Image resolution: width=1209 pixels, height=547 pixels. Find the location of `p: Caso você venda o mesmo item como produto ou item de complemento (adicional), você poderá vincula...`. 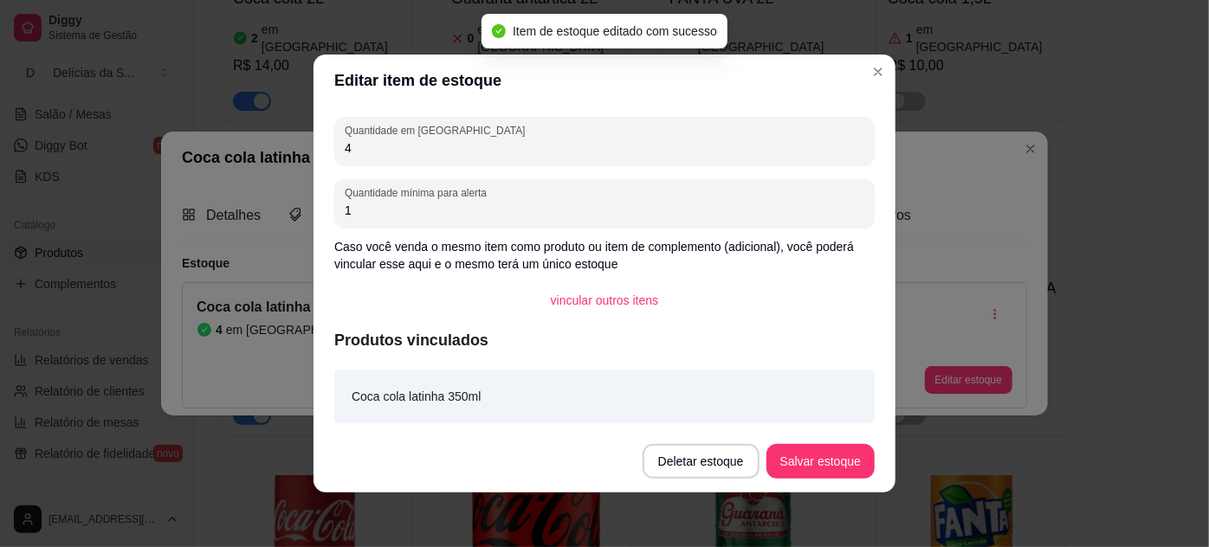

p: Caso você venda o mesmo item como produto ou item de complemento (adicional), você poderá vincula... is located at coordinates (604, 255).